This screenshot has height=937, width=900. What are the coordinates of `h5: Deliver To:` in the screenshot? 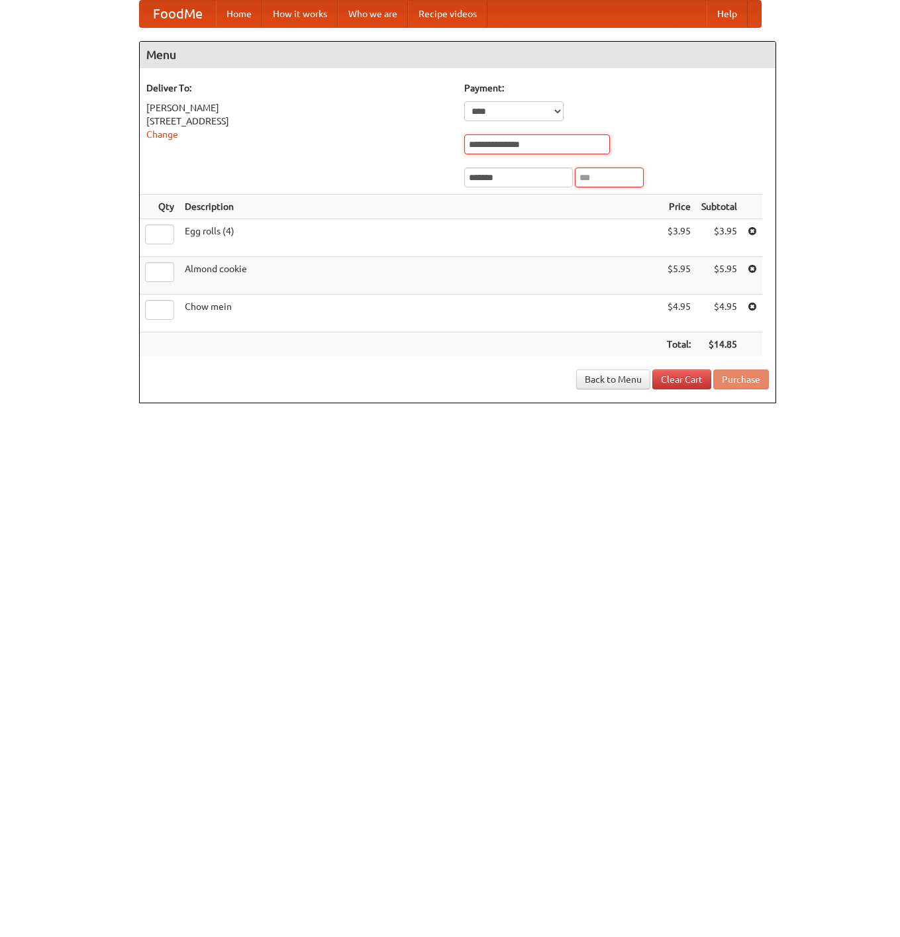 It's located at (299, 88).